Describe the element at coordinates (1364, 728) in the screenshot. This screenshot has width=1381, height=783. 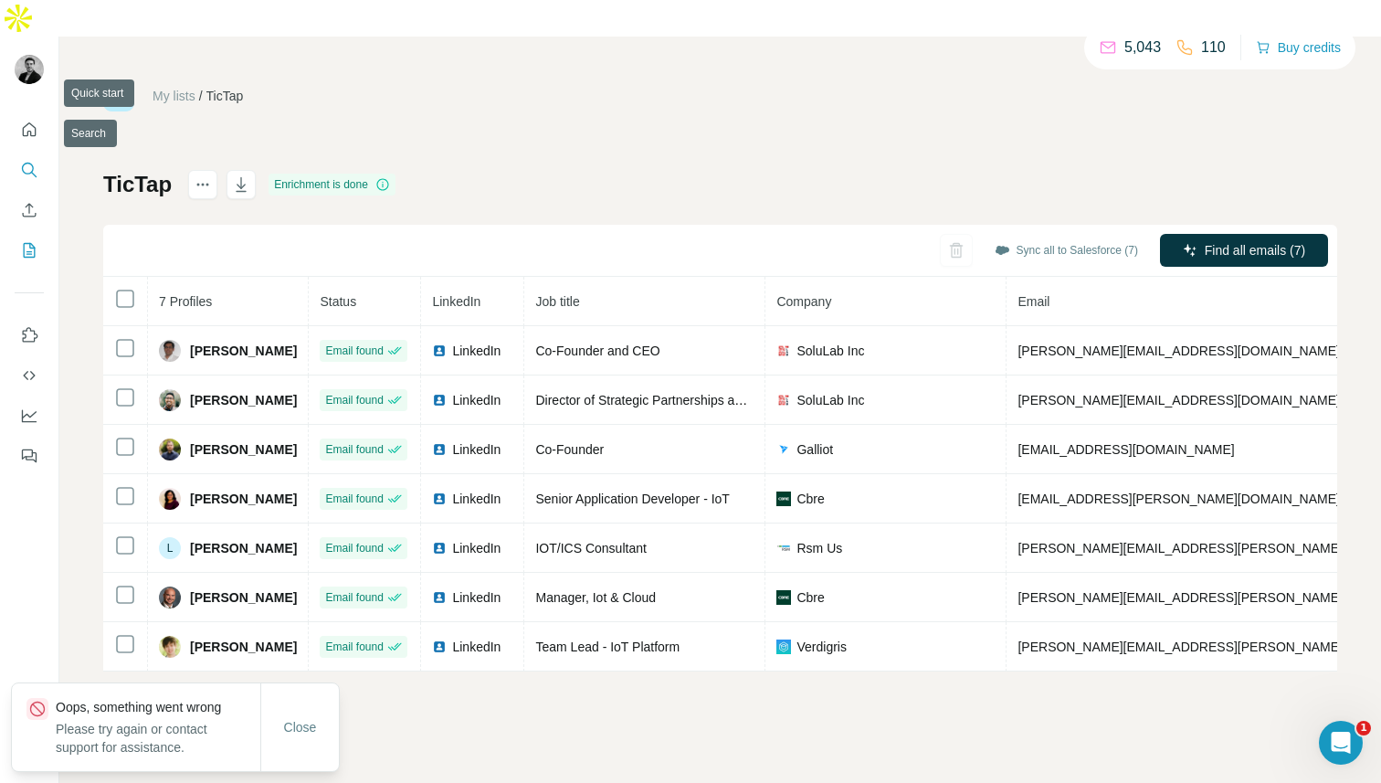
I see `span: 1` at that location.